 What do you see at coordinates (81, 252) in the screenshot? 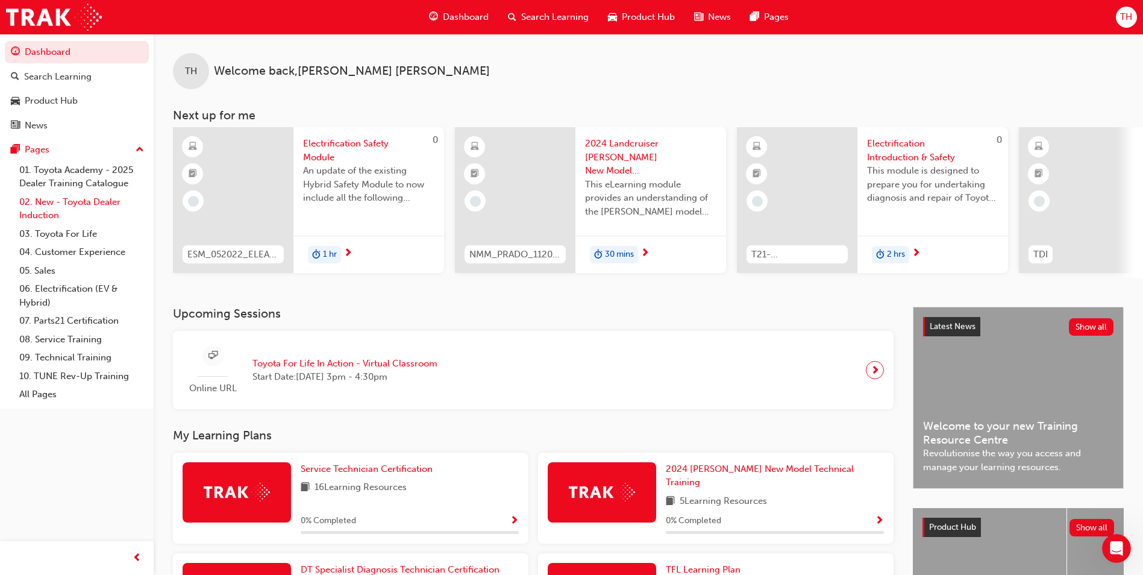
I see `a: 04. Customer Experience` at bounding box center [81, 252].